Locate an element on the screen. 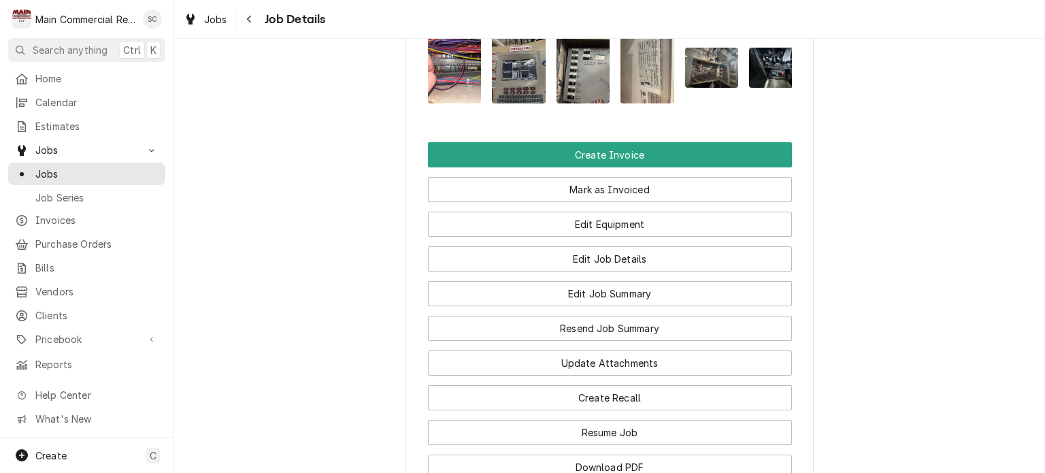  span: Home is located at coordinates (97, 78).